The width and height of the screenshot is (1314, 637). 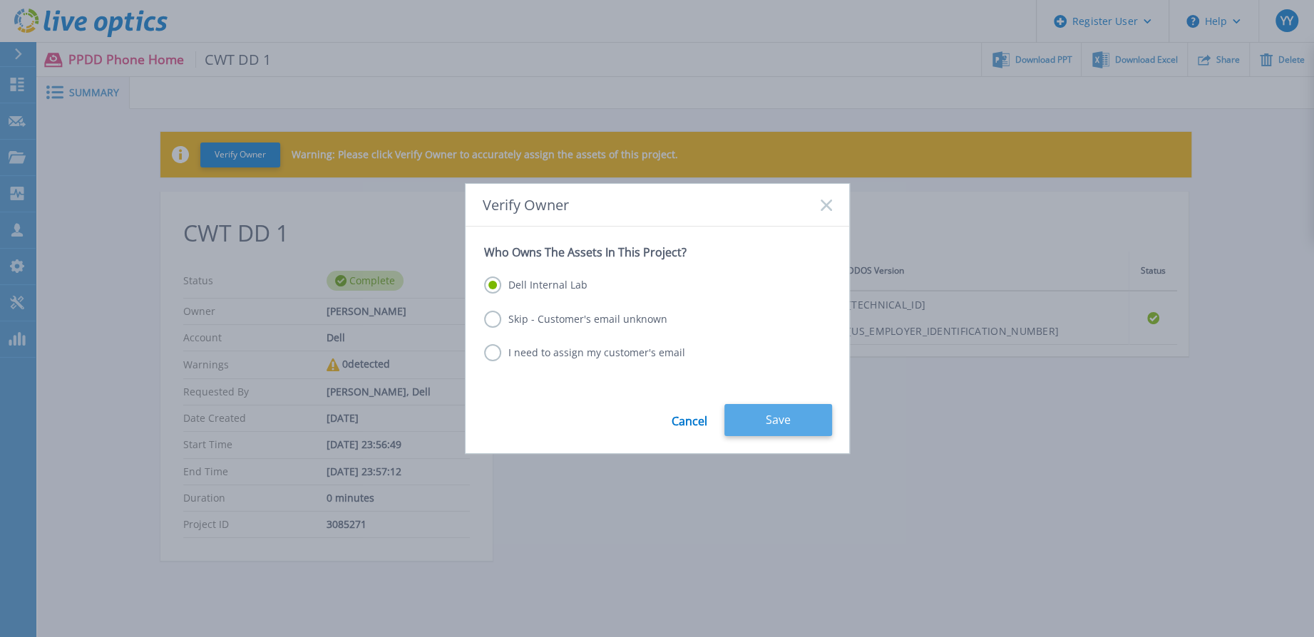 I want to click on label: Dell Internal Lab, so click(x=535, y=285).